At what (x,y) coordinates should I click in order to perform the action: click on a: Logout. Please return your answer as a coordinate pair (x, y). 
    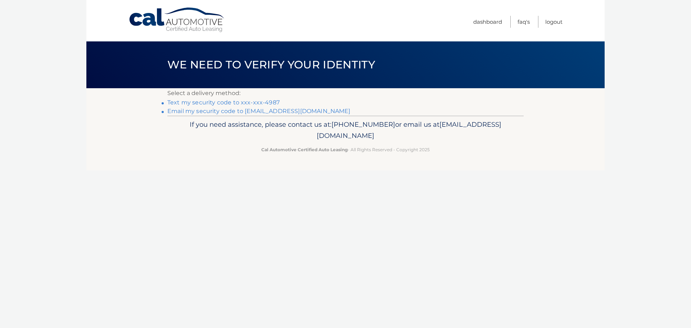
    Looking at the image, I should click on (554, 22).